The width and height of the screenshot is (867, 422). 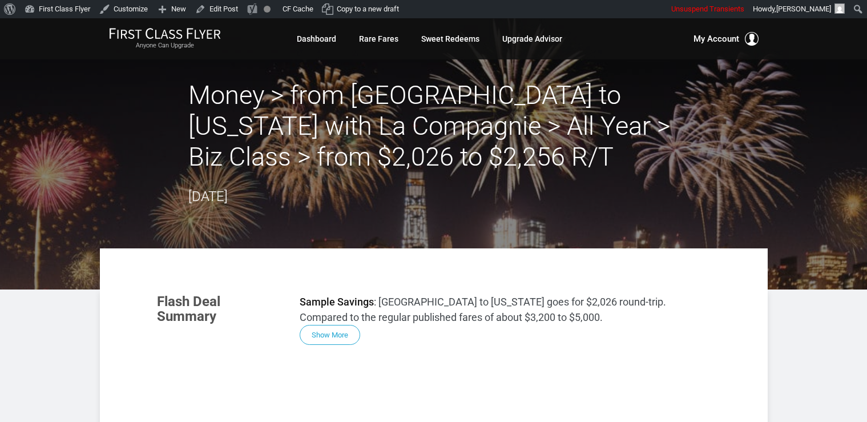 What do you see at coordinates (165, 39) in the screenshot?
I see `a: First Class FlyerAnyone Can Upgrade` at bounding box center [165, 39].